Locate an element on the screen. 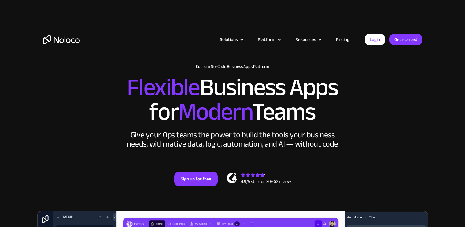  a: Pricing is located at coordinates (343, 39).